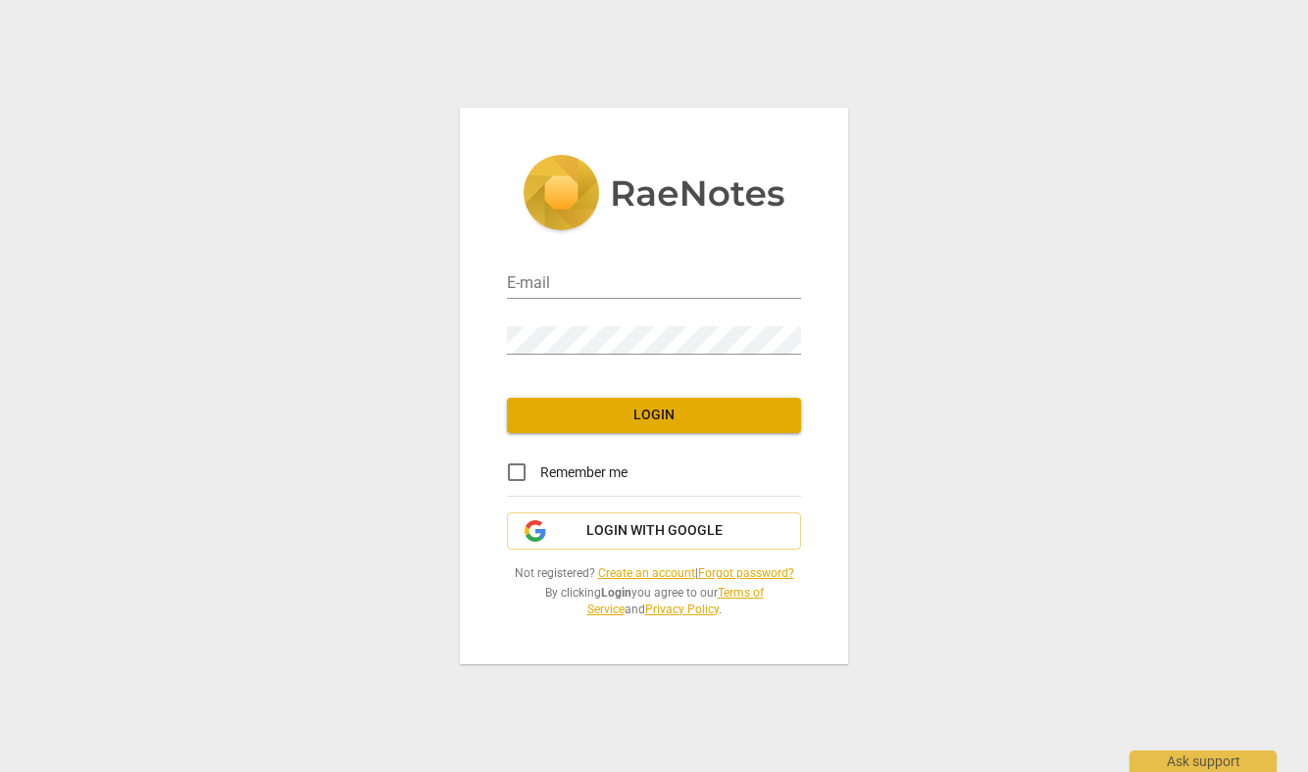 This screenshot has height=772, width=1308. Describe the element at coordinates (654, 195) in the screenshot. I see `img: 5ac2273c67554f335776073100b6d88f.svg` at that location.